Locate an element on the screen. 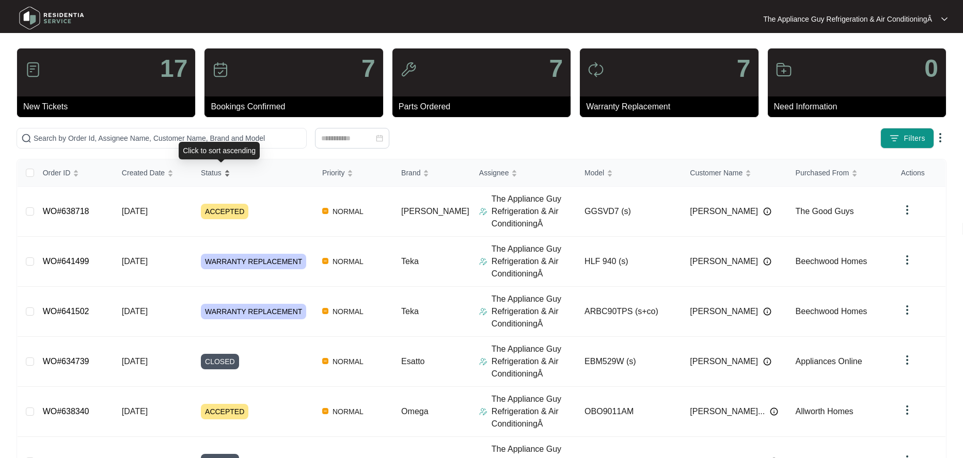 The width and height of the screenshot is (963, 458). span: Assignee is located at coordinates (494, 173).